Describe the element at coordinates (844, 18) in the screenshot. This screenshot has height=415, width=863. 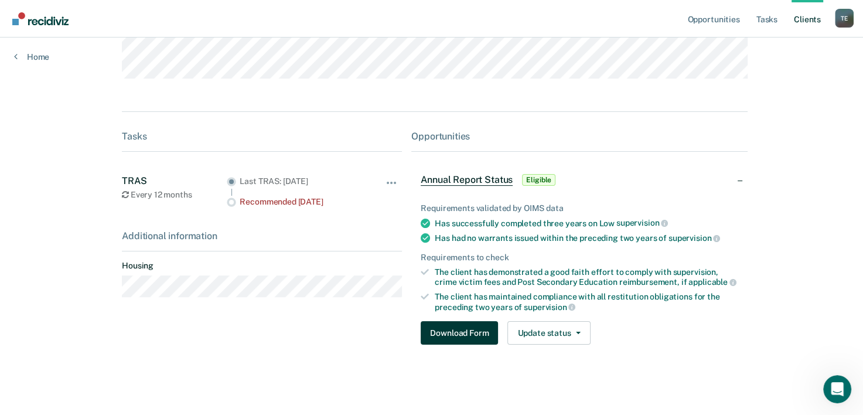
I see `button: Profile dropdown button` at that location.